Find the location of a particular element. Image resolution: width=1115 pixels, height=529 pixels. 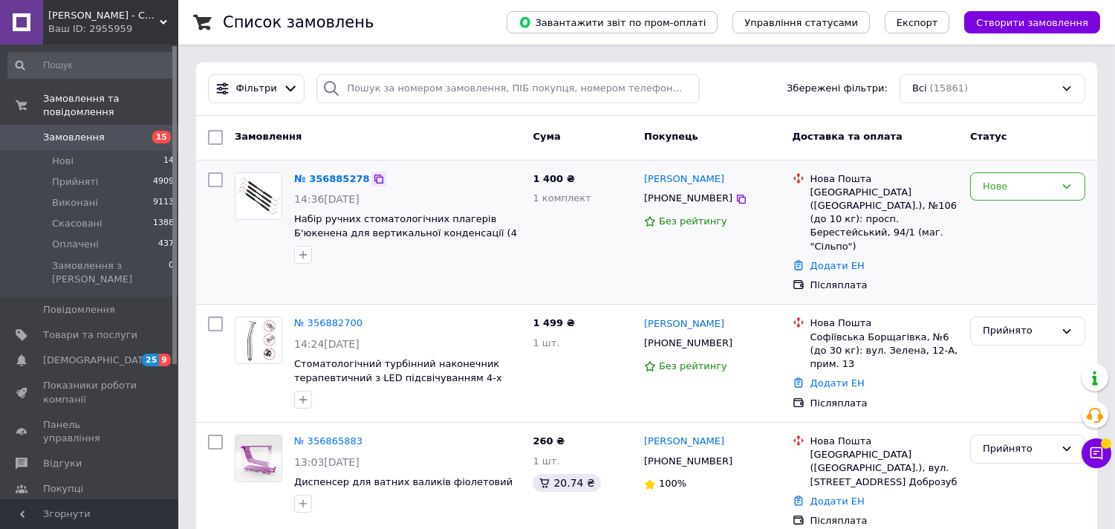

span: Набір ручних стоматологічних плагерів Б'юкенена для вертикальної конденсації (4 шт) is located at coordinates (406, 233).